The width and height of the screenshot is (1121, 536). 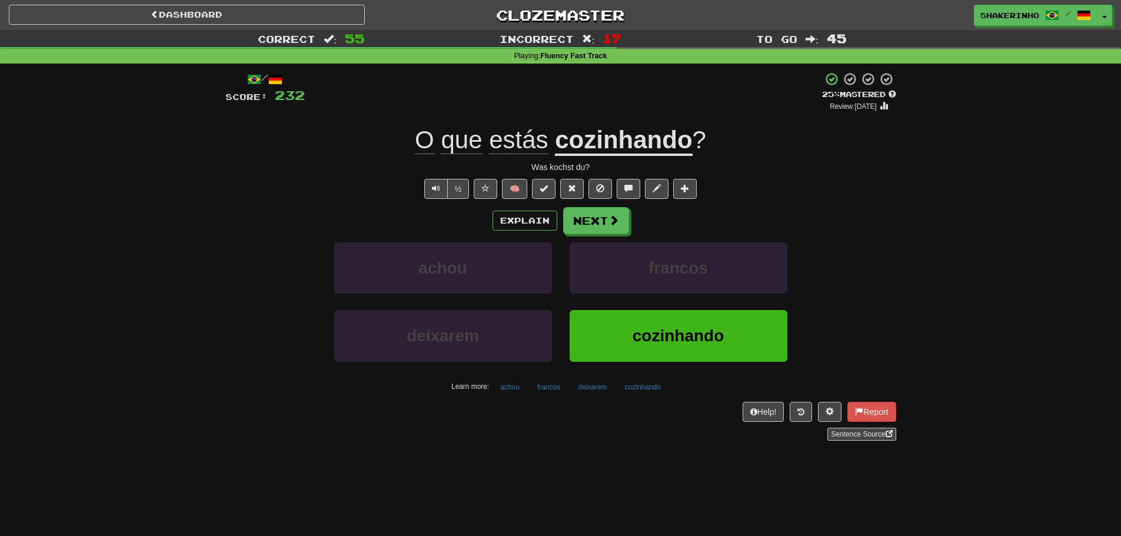 I want to click on button: Next, so click(x=596, y=221).